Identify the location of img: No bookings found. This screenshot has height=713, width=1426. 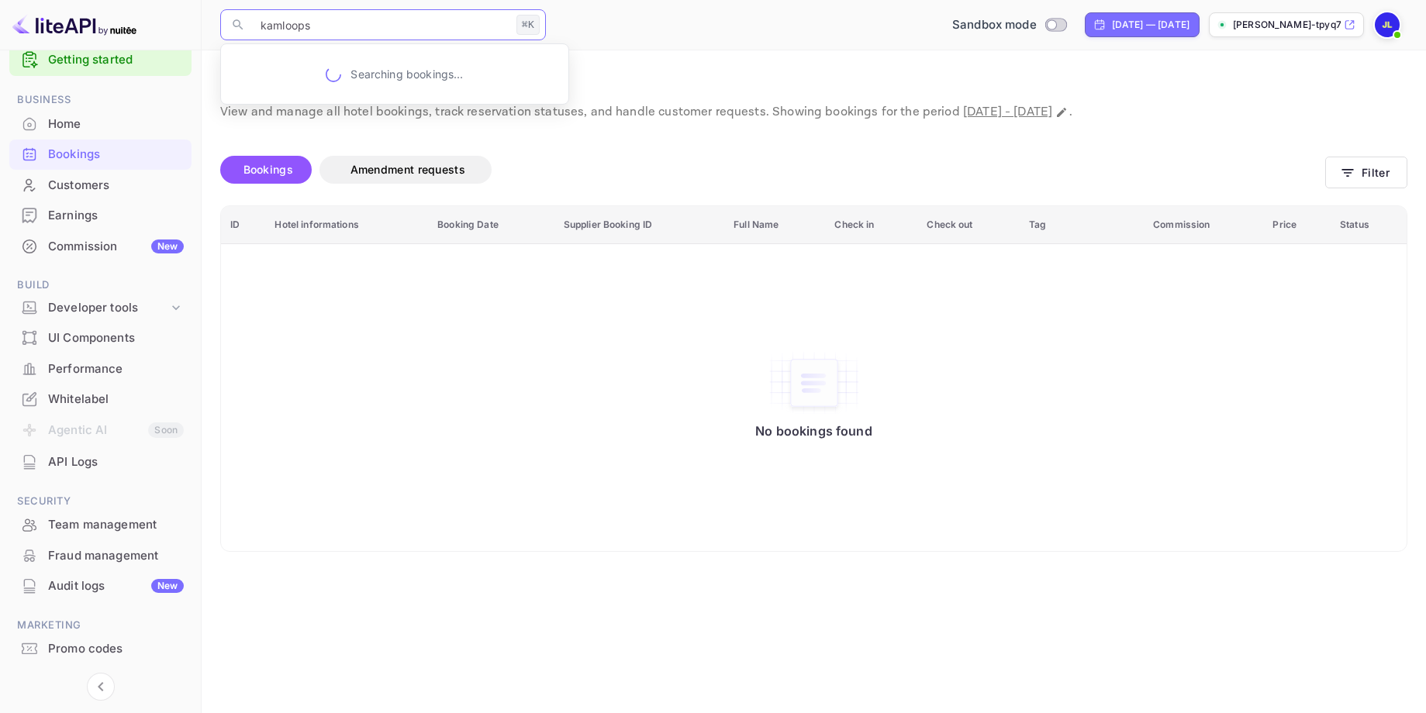
(814, 383).